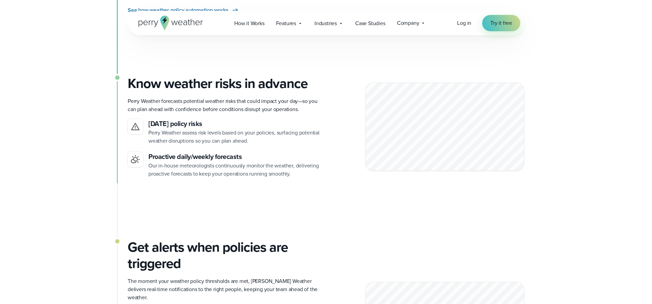 The height and width of the screenshot is (304, 652). Describe the element at coordinates (234, 157) in the screenshot. I see `h3: Proactive daily/weekly forecasts` at that location.